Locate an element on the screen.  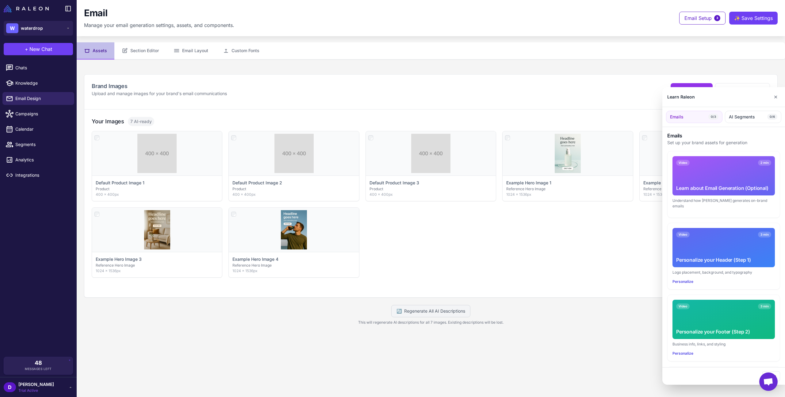
div: Logo placement, background, and typography is located at coordinates (724, 272).